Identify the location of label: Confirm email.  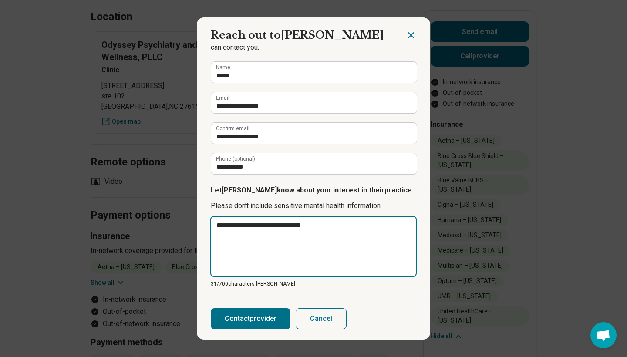
(232, 128).